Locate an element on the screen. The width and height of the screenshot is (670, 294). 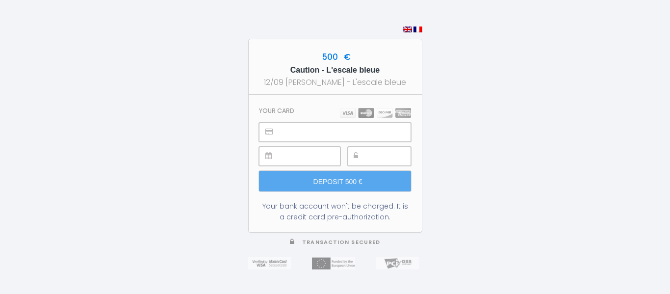
span: 500 € is located at coordinates (335, 57).